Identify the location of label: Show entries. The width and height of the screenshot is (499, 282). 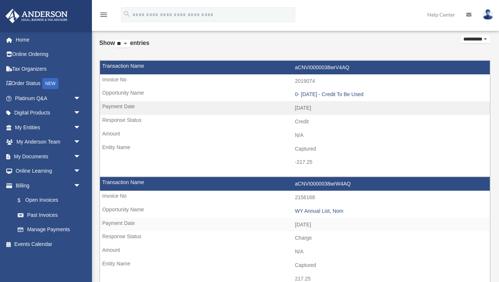
(124, 47).